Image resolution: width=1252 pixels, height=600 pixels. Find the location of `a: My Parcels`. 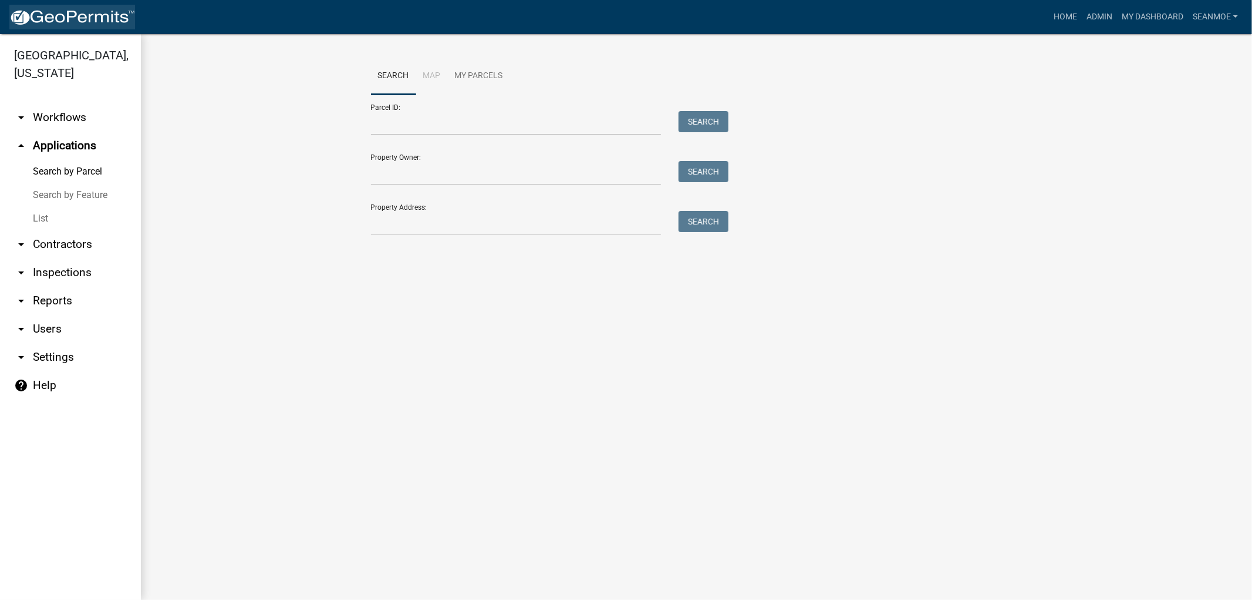

a: My Parcels is located at coordinates (479, 76).